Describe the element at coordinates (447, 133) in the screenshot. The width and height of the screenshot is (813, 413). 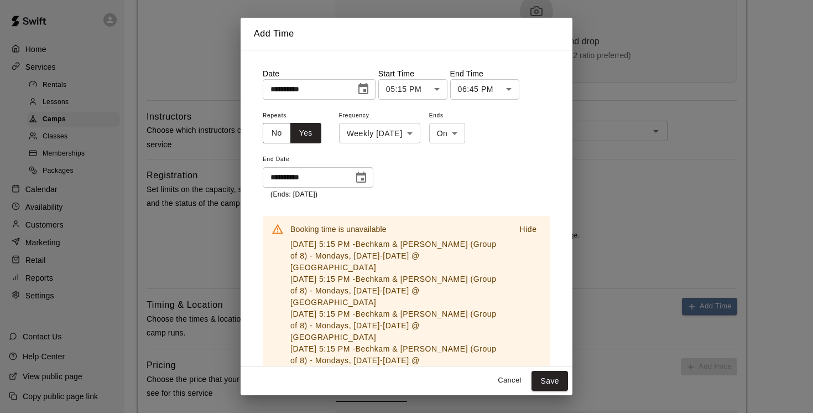
I see `div: On` at that location.